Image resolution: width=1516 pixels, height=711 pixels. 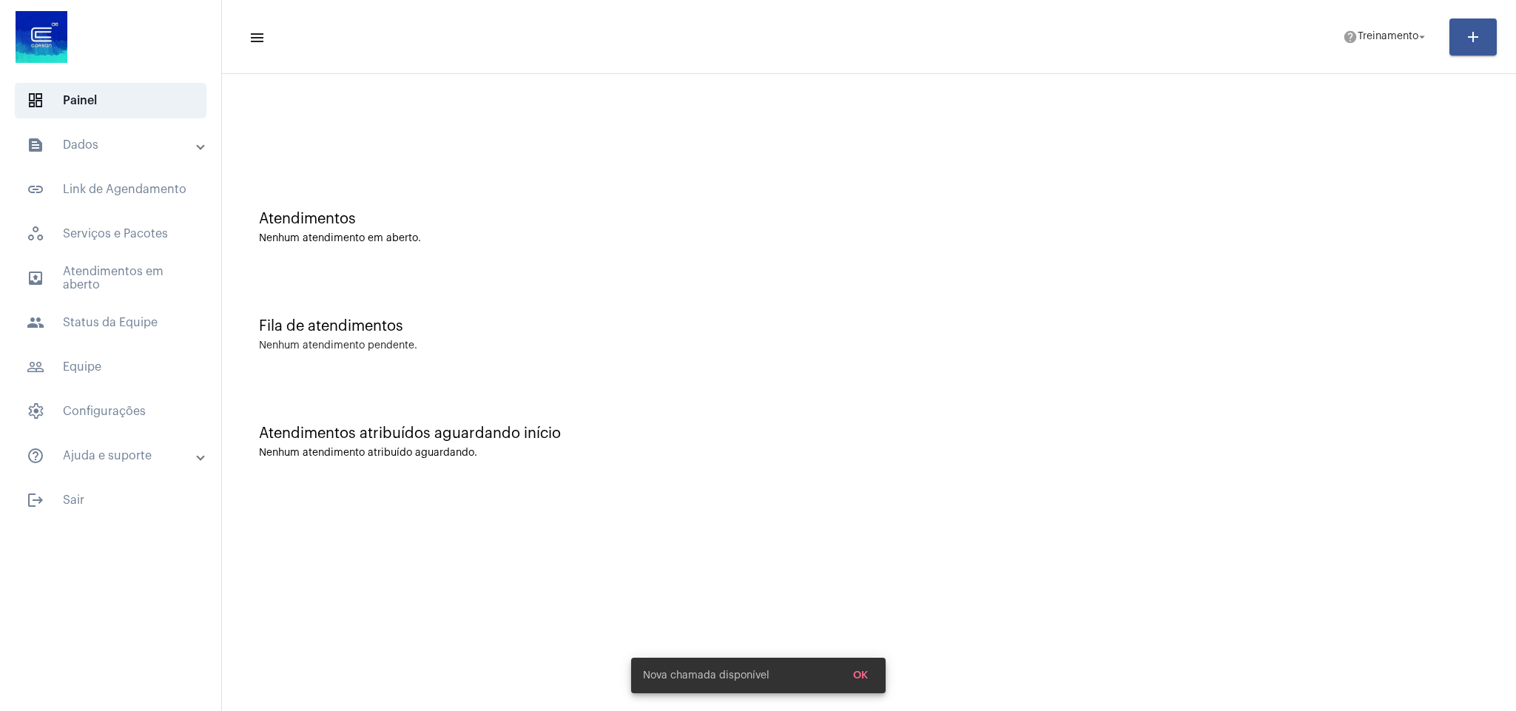 What do you see at coordinates (1422, 37) in the screenshot?
I see `mat-icon: arrow_drop_down` at bounding box center [1422, 37].